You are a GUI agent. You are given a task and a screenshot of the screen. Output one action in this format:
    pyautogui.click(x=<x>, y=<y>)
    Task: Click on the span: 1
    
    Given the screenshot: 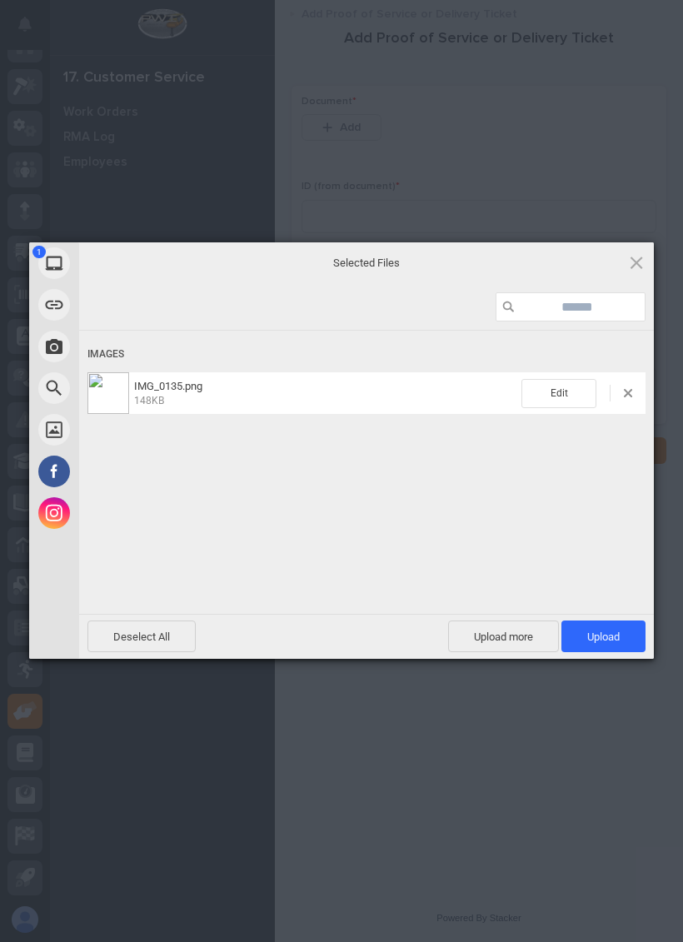 What is the action you would take?
    pyautogui.click(x=39, y=252)
    